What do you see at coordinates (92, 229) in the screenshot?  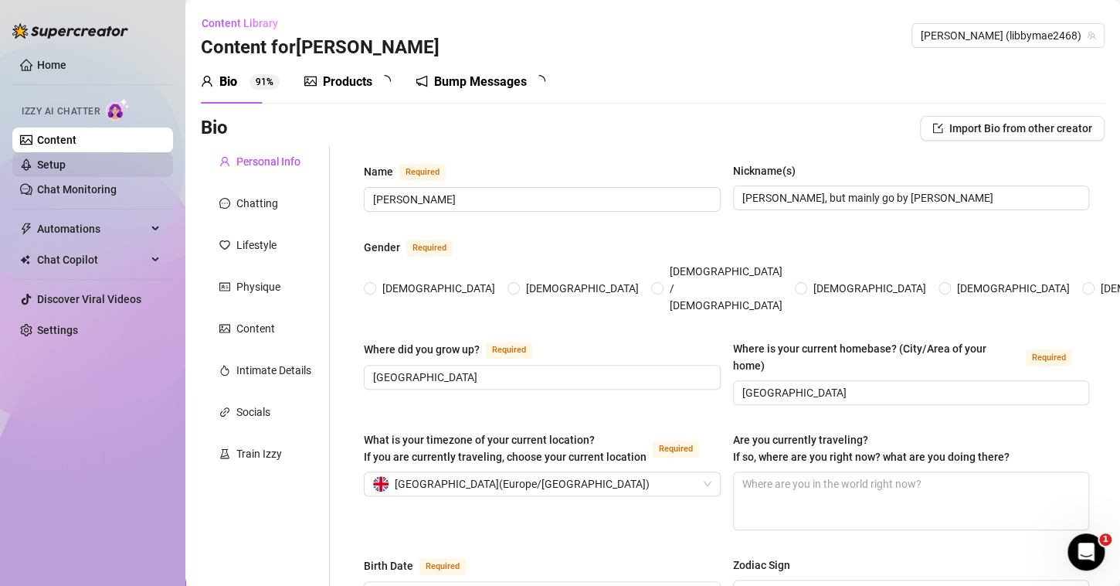 I see `span: Automations` at bounding box center [92, 229].